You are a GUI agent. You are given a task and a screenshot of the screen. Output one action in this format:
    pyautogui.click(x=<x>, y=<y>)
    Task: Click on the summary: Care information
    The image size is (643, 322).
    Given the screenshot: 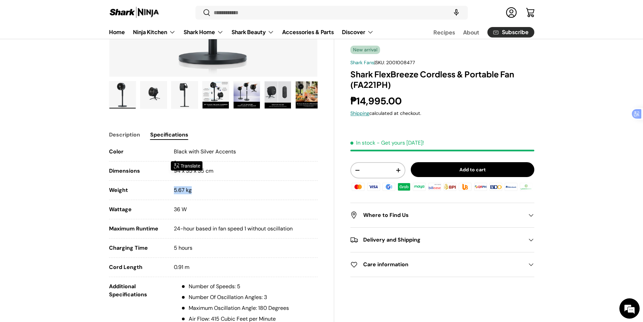 What is the action you would take?
    pyautogui.click(x=442, y=265)
    